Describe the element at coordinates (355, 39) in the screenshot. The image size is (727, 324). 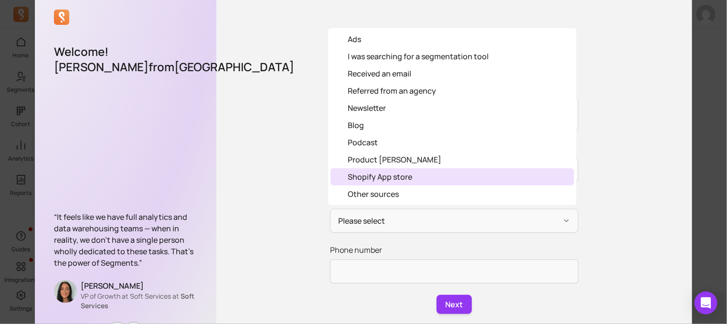
I see `div: Ads` at that location.